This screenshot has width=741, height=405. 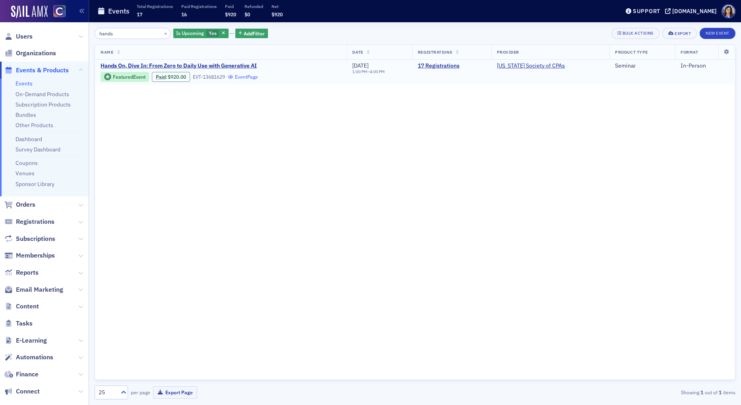 What do you see at coordinates (107, 52) in the screenshot?
I see `span: Name` at bounding box center [107, 52].